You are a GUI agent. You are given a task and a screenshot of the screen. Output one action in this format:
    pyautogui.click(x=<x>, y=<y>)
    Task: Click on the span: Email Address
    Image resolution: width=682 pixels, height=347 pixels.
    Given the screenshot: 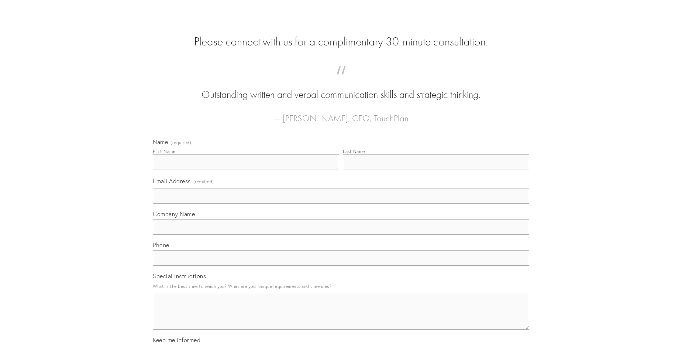 What is the action you would take?
    pyautogui.click(x=172, y=181)
    